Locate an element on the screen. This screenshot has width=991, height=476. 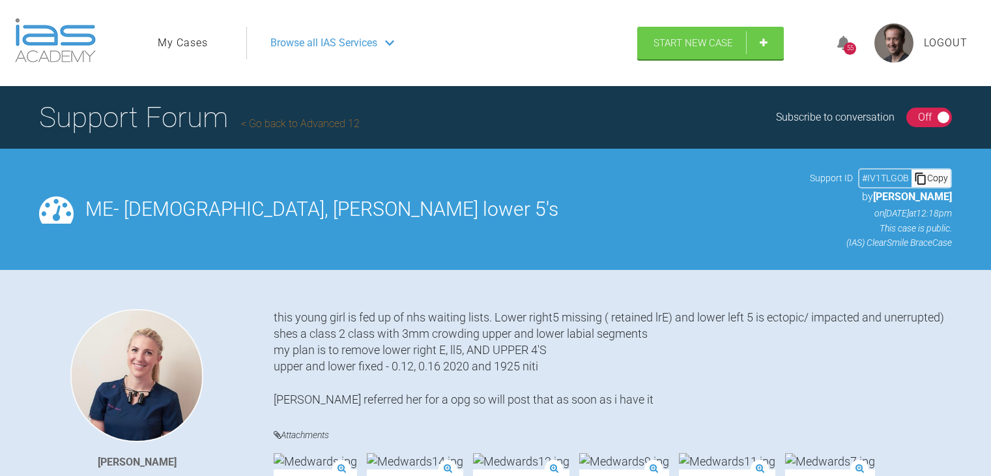
a: My Cases is located at coordinates (182, 43).